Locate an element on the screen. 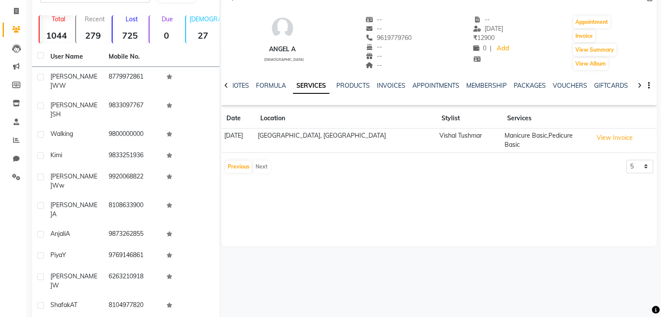  button: View Summary is located at coordinates (594, 50).